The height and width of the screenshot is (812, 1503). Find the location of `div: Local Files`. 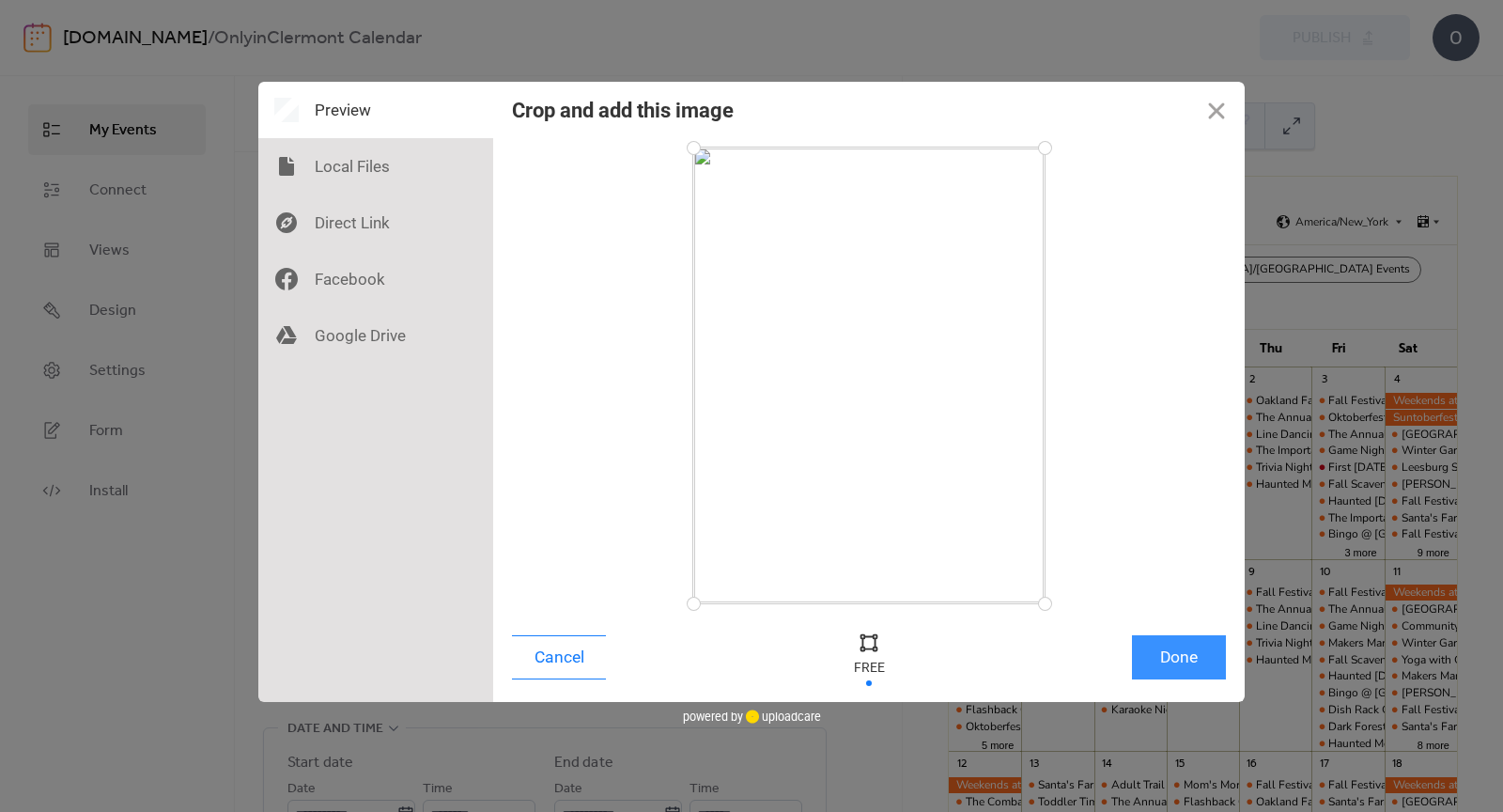

div: Local Files is located at coordinates (376, 166).